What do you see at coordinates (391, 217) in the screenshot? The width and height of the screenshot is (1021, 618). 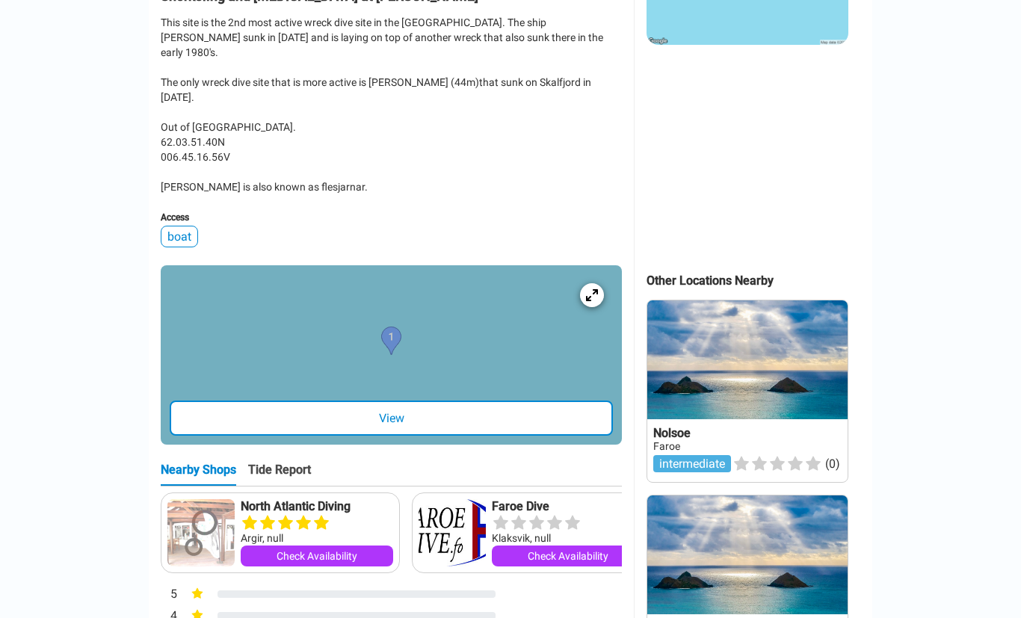 I see `div: Access` at bounding box center [391, 217].